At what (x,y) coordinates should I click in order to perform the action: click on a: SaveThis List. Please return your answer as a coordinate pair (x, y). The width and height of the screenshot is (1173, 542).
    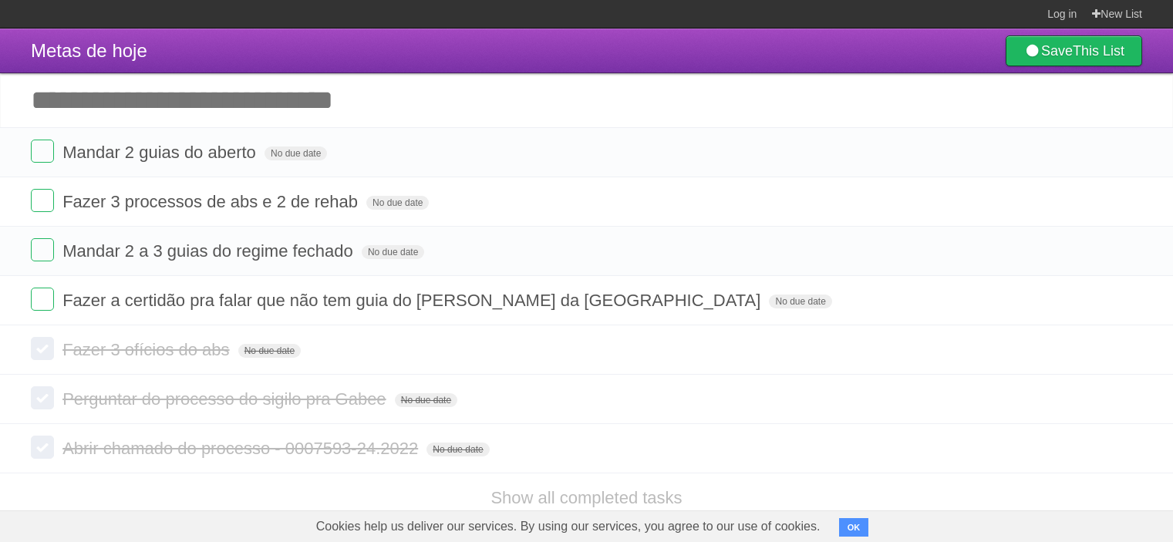
    Looking at the image, I should click on (1073, 51).